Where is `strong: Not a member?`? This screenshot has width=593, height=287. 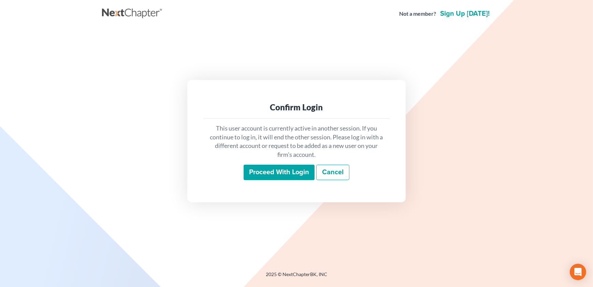 strong: Not a member? is located at coordinates (418, 14).